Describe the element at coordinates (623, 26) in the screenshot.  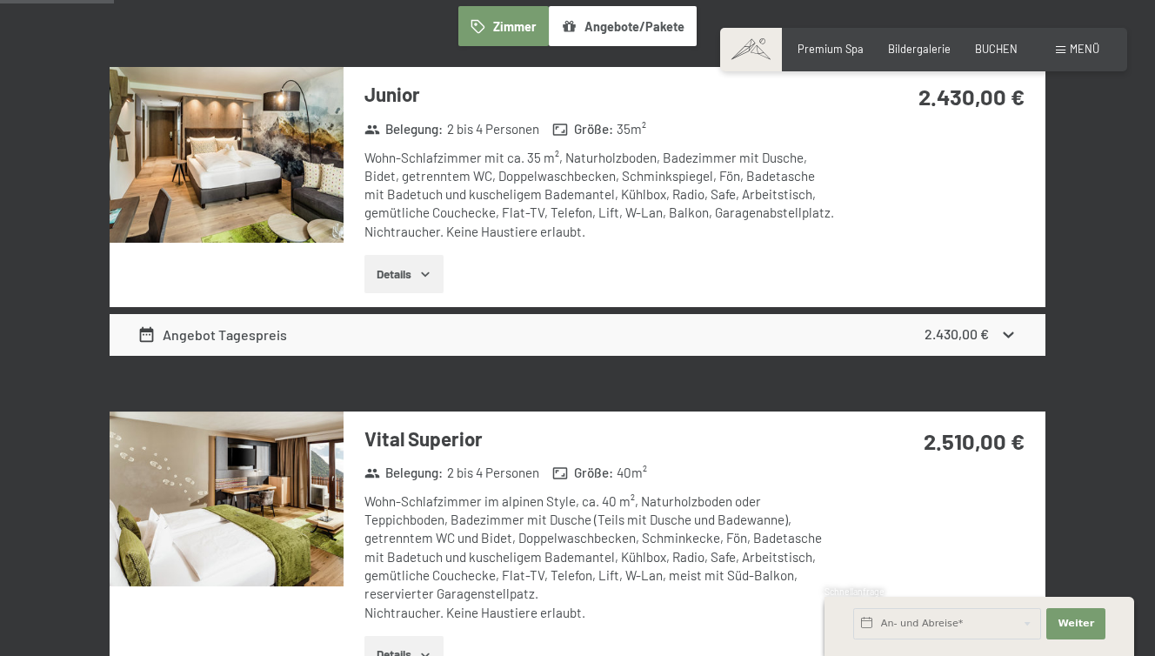
I see `button: Angebote/Pakete` at that location.